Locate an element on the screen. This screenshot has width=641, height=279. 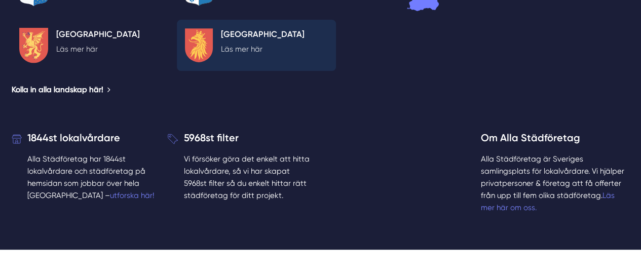
p: Alla Städföretag är Sveriges samlingsplats för lokalvårdare. Vi hjälper privatpersoner & företag ... is located at coordinates (555, 184).